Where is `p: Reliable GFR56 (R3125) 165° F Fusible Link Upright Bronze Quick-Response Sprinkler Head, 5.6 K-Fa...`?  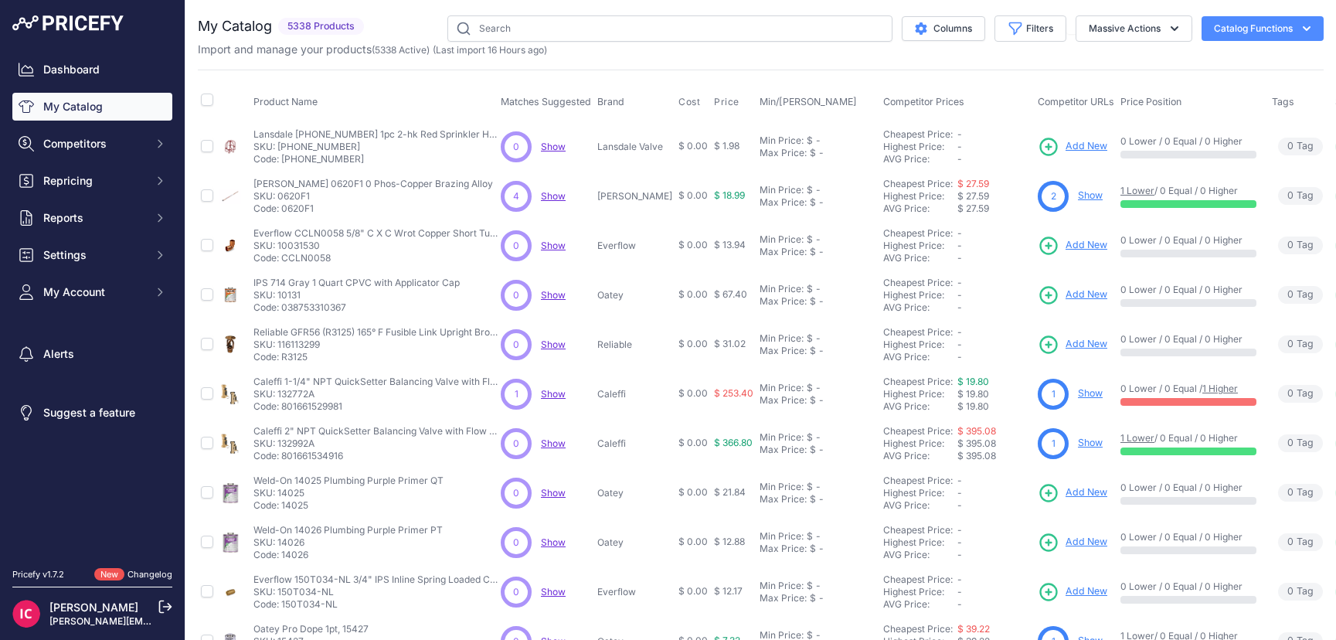 p: Reliable GFR56 (R3125) 165° F Fusible Link Upright Bronze Quick-Response Sprinkler Head, 5.6 K-Fa... is located at coordinates (377, 332).